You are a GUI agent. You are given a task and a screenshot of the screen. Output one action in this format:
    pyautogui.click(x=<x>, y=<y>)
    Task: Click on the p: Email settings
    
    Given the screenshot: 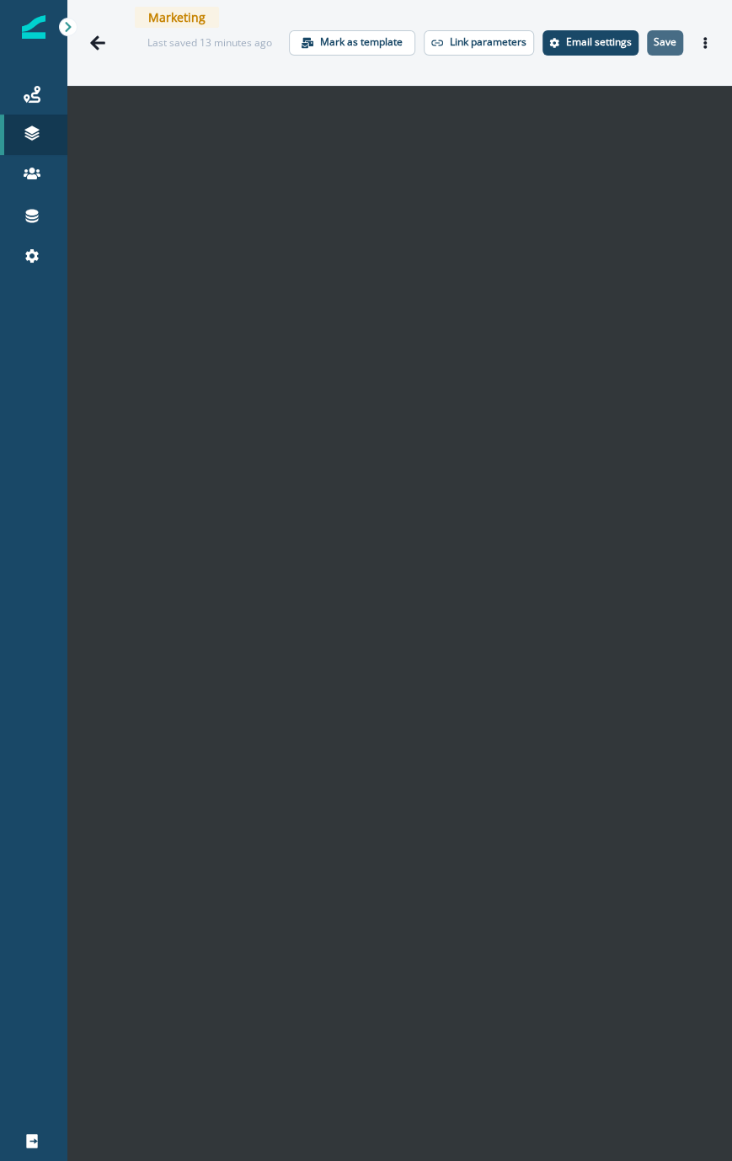 What is the action you would take?
    pyautogui.click(x=599, y=42)
    